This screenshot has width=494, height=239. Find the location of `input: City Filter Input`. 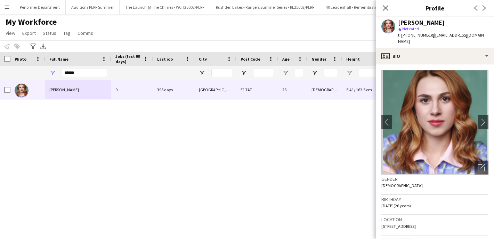

input: City Filter Input is located at coordinates (222, 73).